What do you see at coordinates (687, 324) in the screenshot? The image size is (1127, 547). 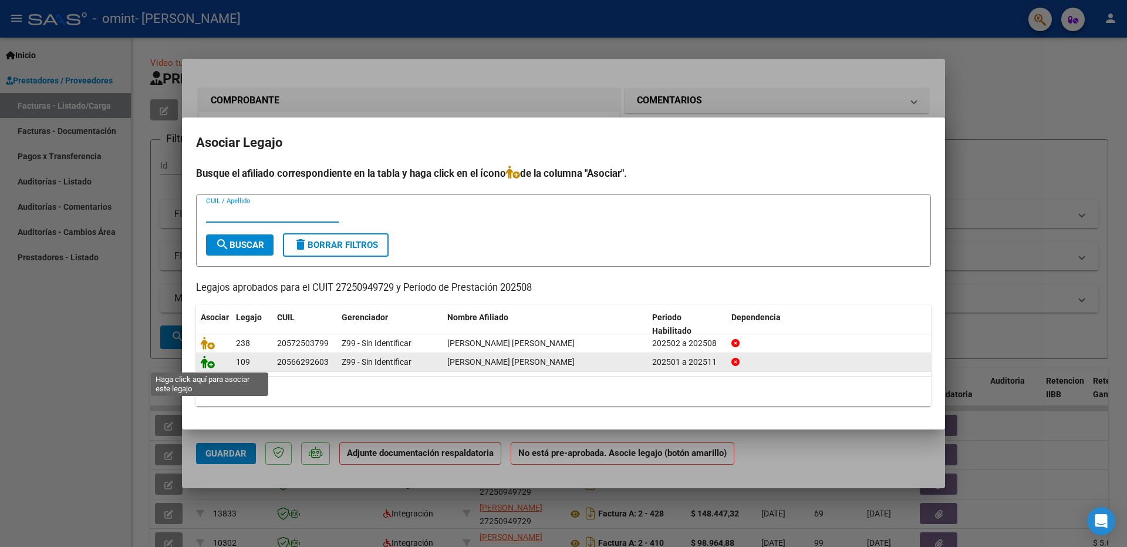 I see `datatable-header-cell: Periodo Habilitado` at bounding box center [687, 324].